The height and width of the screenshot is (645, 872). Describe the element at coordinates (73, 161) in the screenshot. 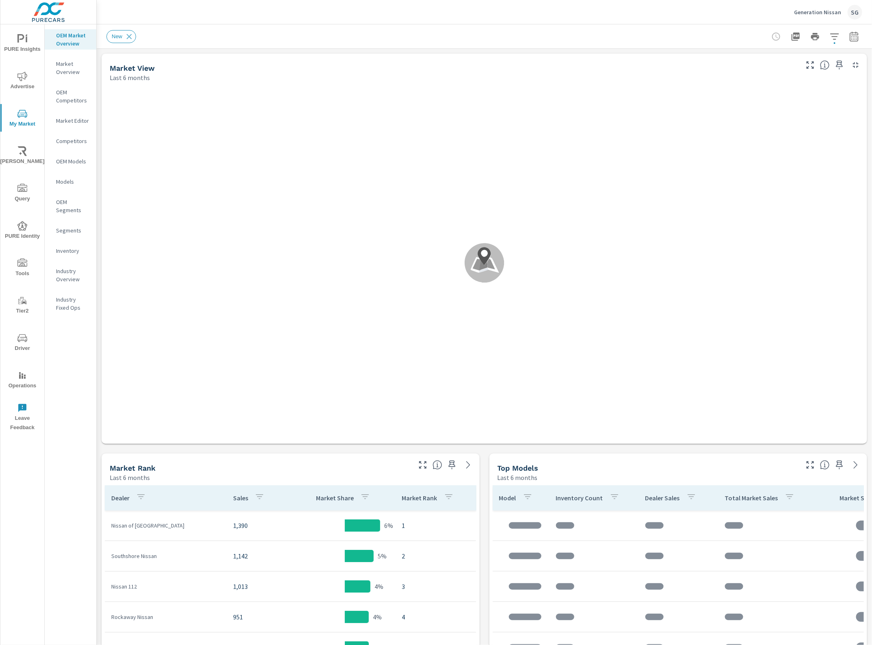

I see `p: OEM Models` at that location.